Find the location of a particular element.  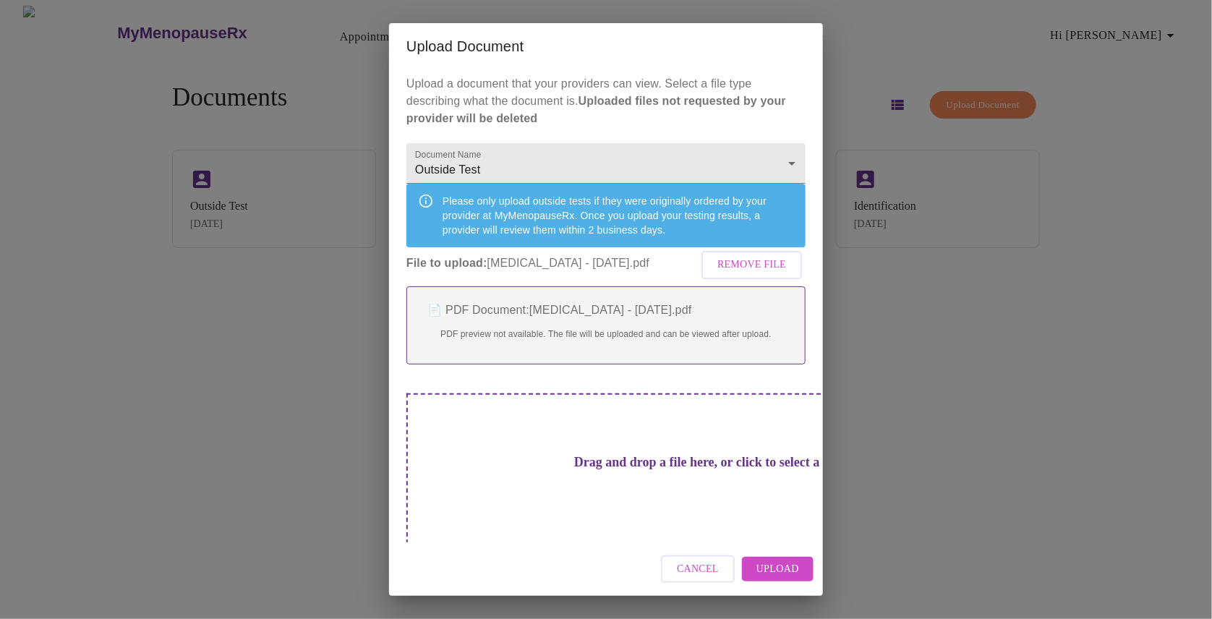

strong: Uploaded files not requested by your provider will be deleted is located at coordinates (596, 109).